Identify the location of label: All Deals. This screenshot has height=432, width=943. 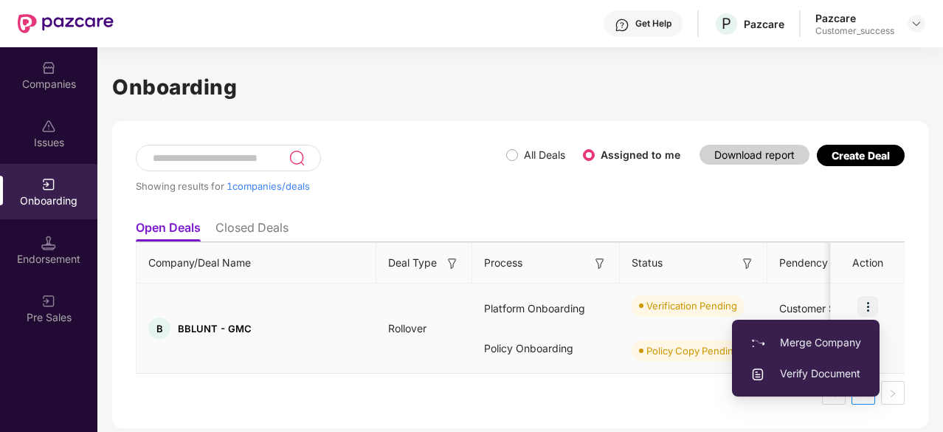
(545, 154).